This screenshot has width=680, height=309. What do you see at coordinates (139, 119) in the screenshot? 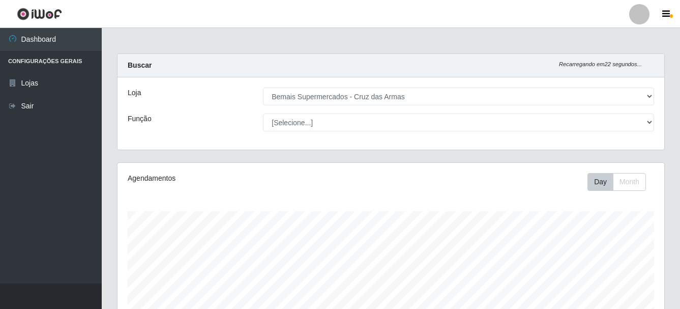
I see `label: Função` at bounding box center [139, 119].